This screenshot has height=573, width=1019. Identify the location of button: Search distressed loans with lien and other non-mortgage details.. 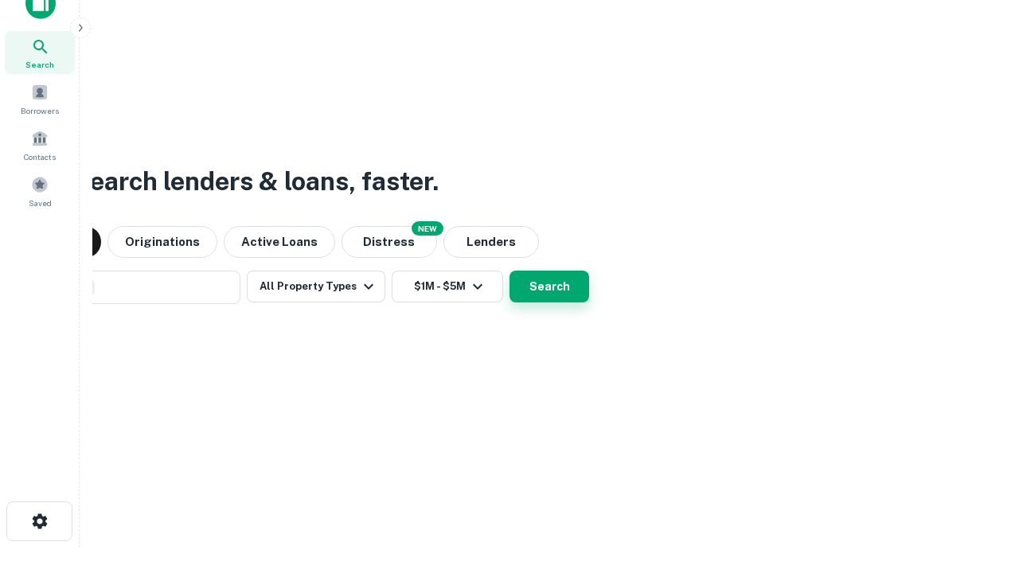
(389, 242).